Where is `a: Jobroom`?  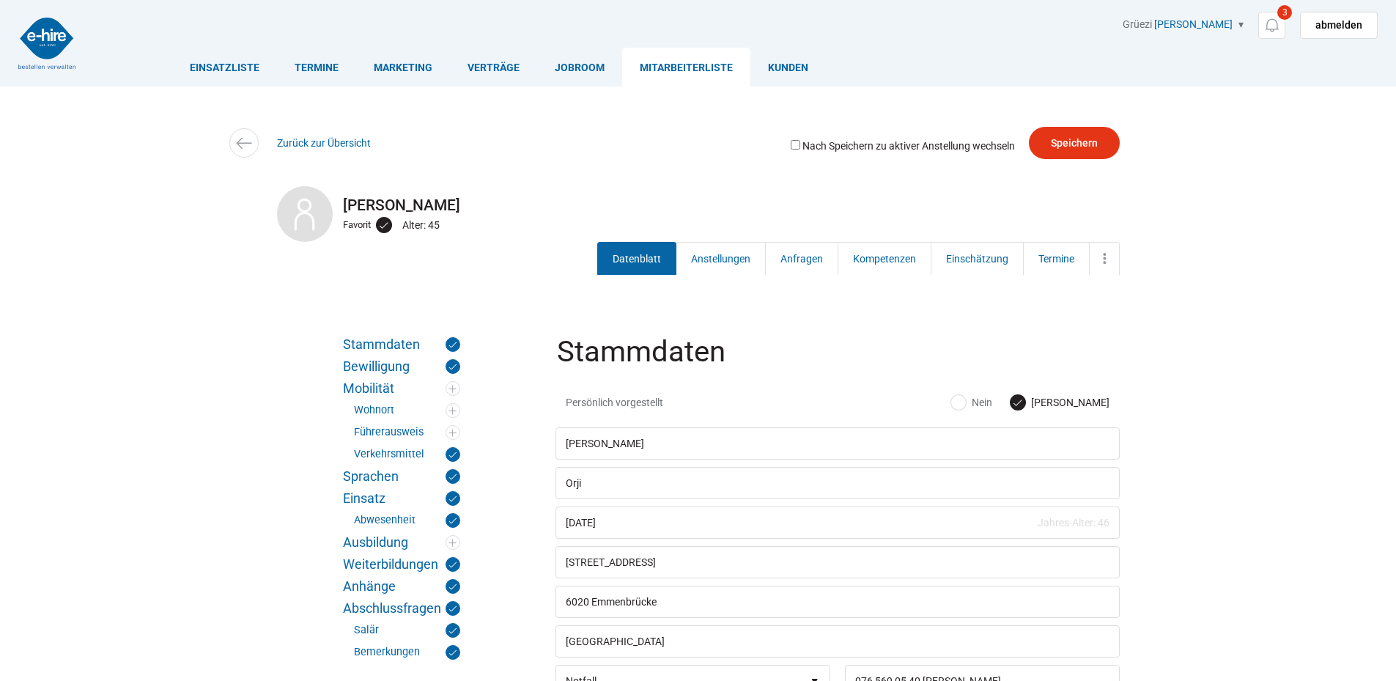 a: Jobroom is located at coordinates (580, 67).